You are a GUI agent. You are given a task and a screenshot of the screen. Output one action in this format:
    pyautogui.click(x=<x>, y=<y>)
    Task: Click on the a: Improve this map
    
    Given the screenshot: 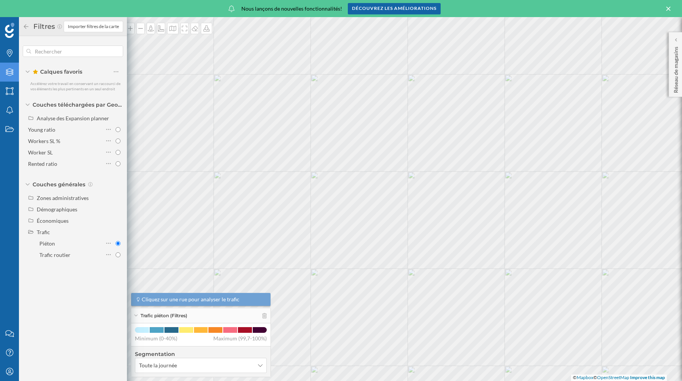 What is the action you would take?
    pyautogui.click(x=648, y=377)
    